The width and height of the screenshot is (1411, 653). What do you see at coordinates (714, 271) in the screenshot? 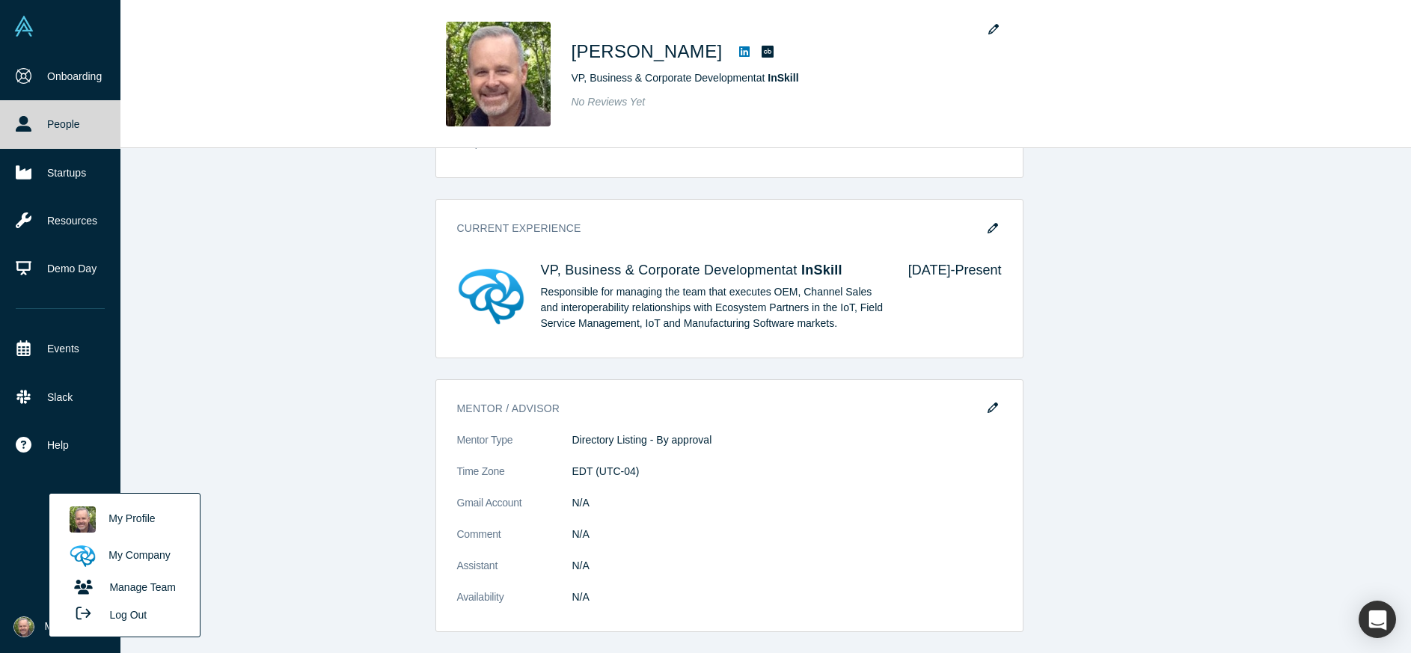
I see `h4: VP, Business & Corporate Development at` at bounding box center [714, 271].